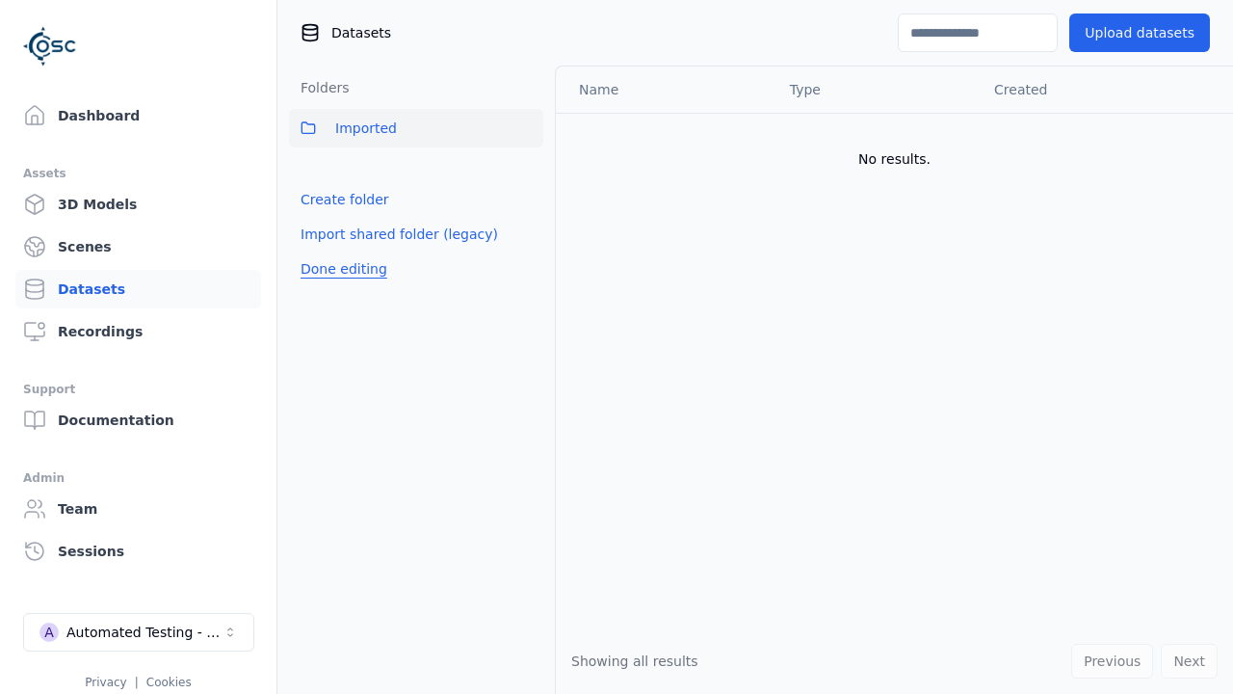 The image size is (1233, 694). I want to click on h3: Folders, so click(319, 88).